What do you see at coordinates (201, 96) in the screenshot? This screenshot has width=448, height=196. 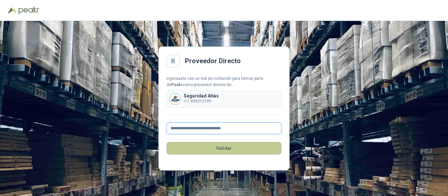 I see `p: Seguridad Atlas` at bounding box center [201, 96].